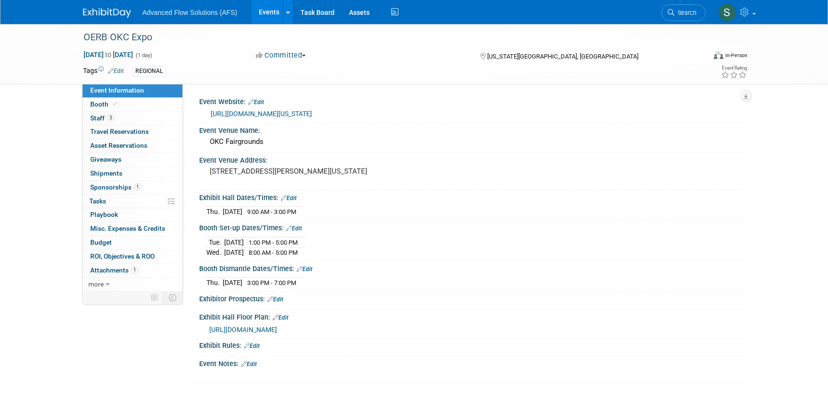  What do you see at coordinates (105, 104) in the screenshot?
I see `span: Booth` at bounding box center [105, 104].